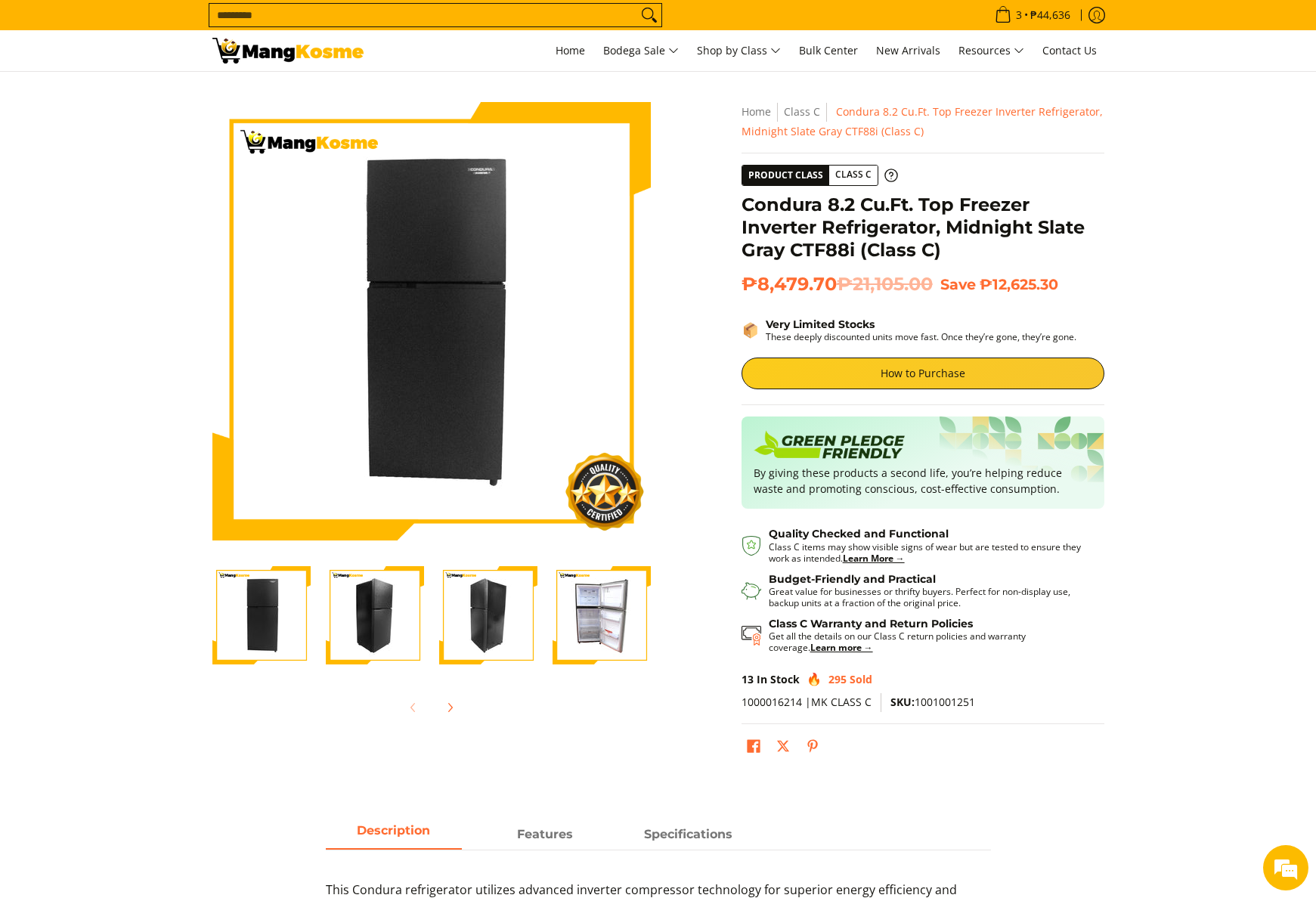  Describe the element at coordinates (841, 647) in the screenshot. I see `strong: Learn more →` at that location.